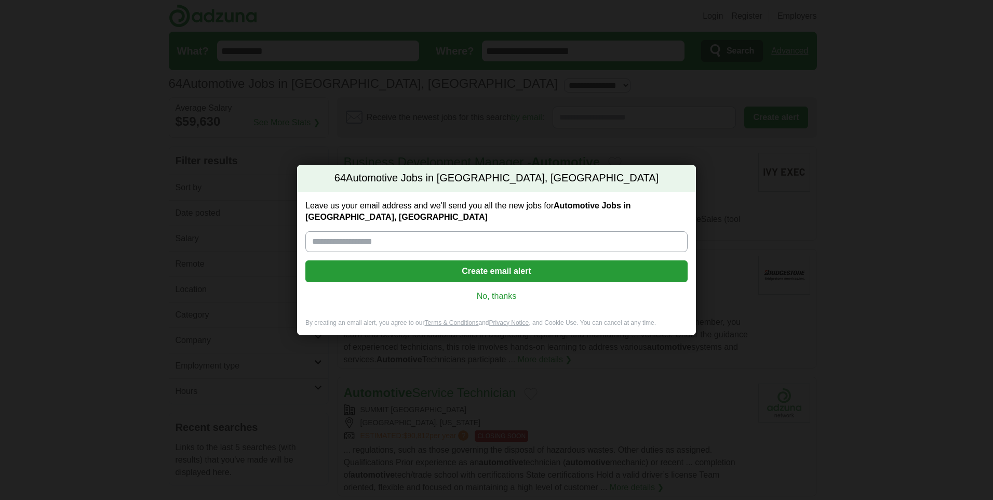 The height and width of the screenshot is (500, 993). I want to click on a: No, thanks, so click(496, 296).